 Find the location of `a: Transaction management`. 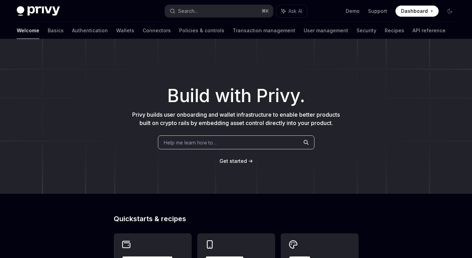

a: Transaction management is located at coordinates (264, 31).